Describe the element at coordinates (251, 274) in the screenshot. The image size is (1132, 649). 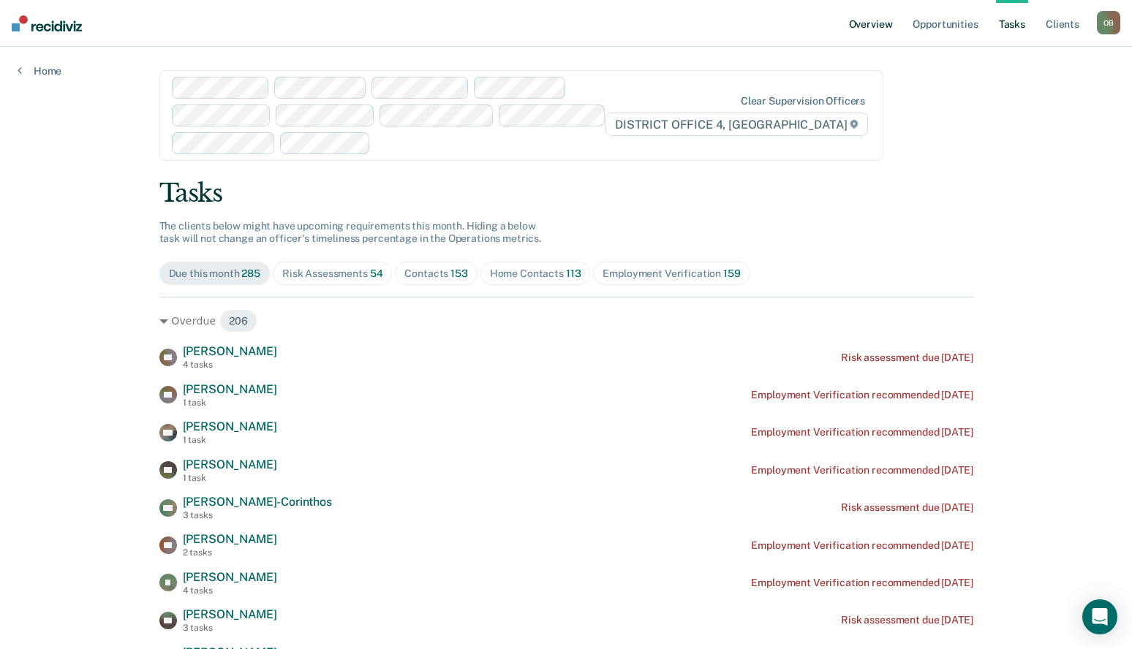
I see `span: 285` at that location.